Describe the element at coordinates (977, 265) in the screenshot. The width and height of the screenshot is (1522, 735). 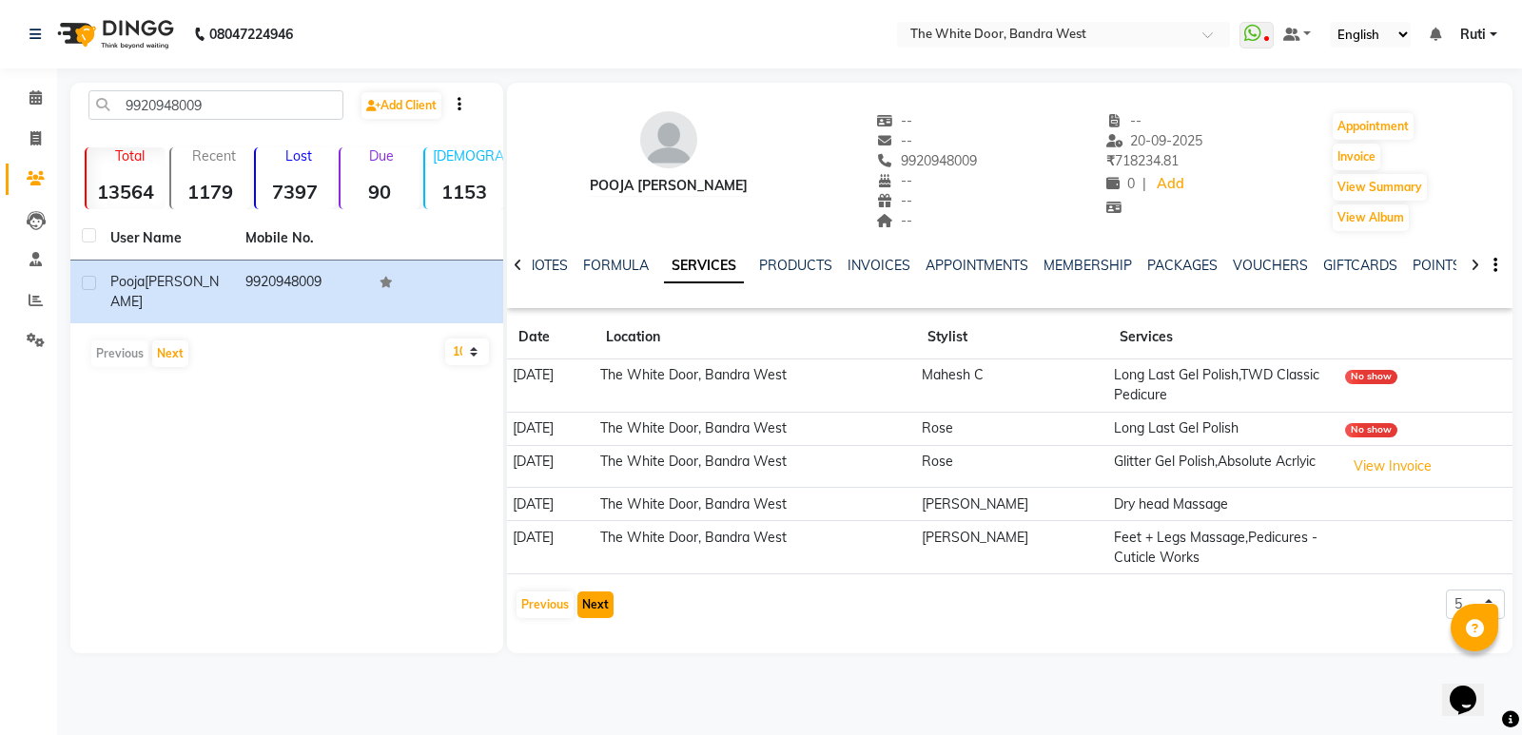
I see `a: APPOINTMENTS` at that location.